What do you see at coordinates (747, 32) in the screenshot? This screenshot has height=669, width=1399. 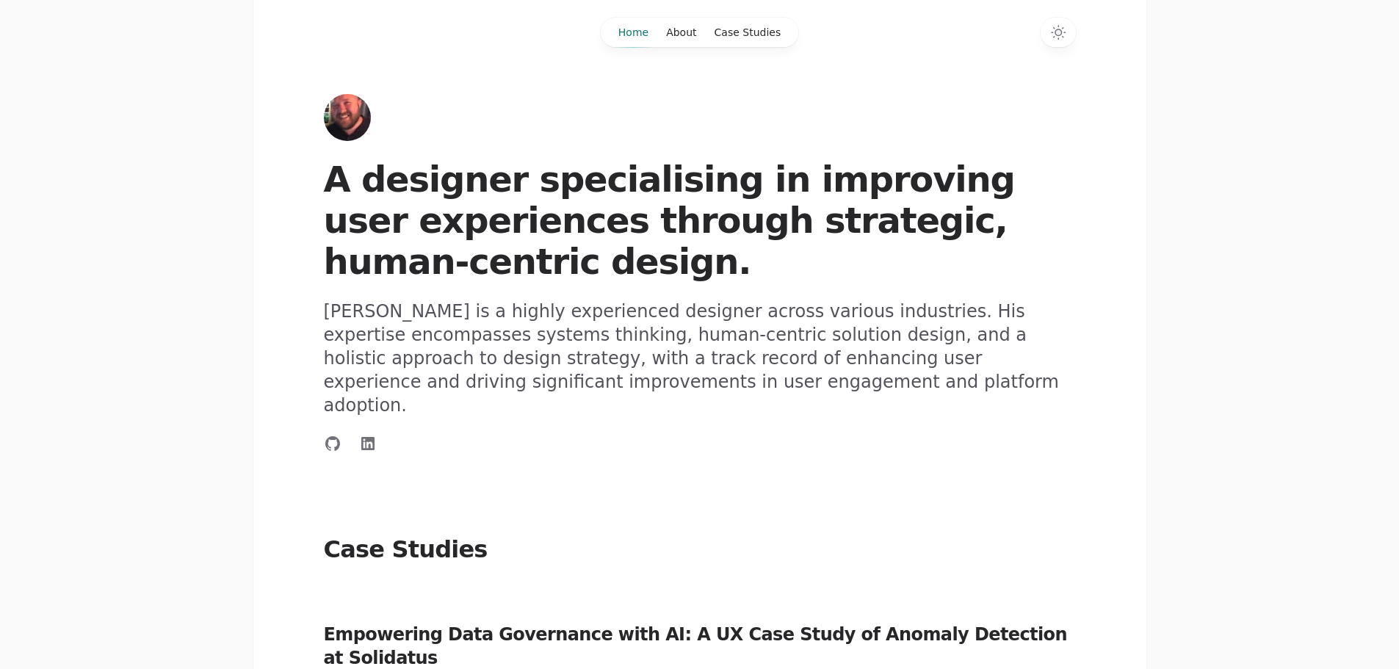 I see `a: Case Studies` at bounding box center [747, 32].